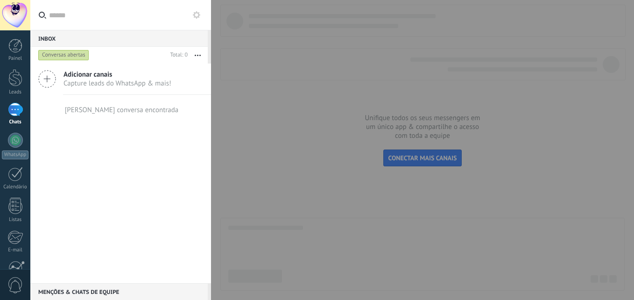 Image resolution: width=634 pixels, height=300 pixels. What do you see at coordinates (119, 291) in the screenshot?
I see `div: Menções & Chats de equipe` at bounding box center [119, 291].